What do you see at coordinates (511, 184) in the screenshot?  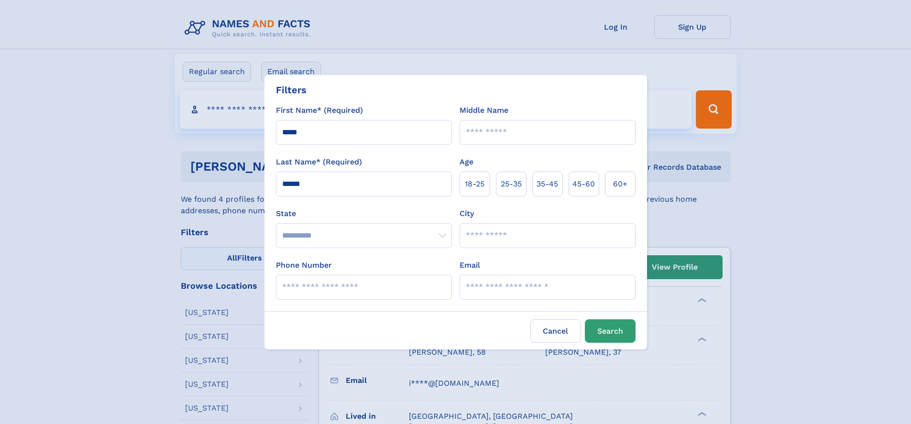 I see `span: 25‑35` at bounding box center [511, 184].